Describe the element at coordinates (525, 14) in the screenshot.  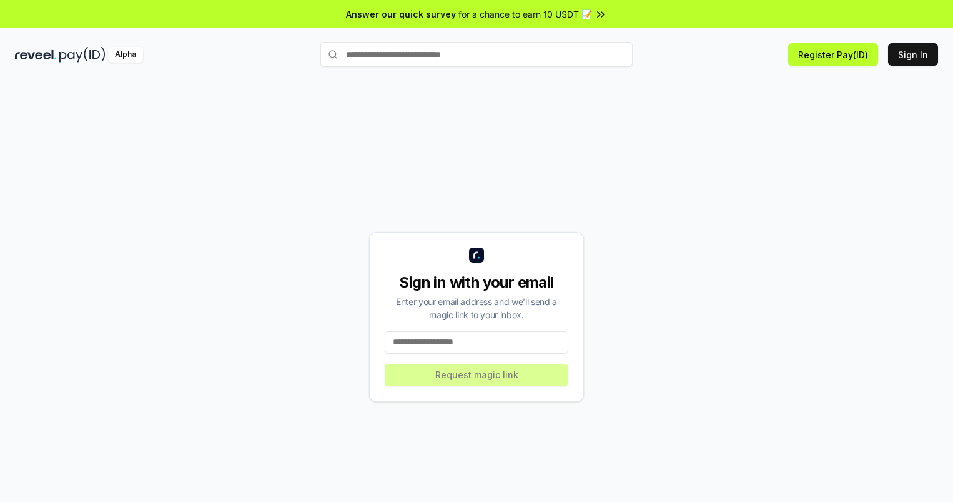
I see `span: for a chance to earn 10 USDT 📝` at that location.